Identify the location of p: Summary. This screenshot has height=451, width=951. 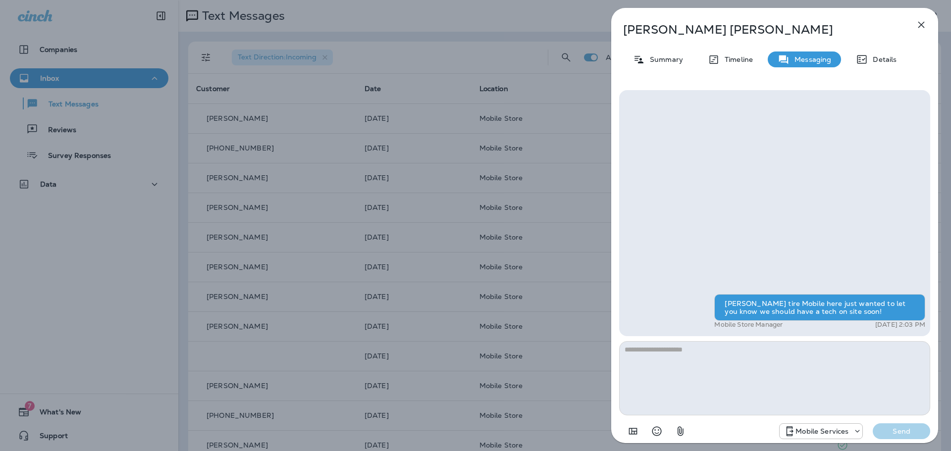
(663, 59).